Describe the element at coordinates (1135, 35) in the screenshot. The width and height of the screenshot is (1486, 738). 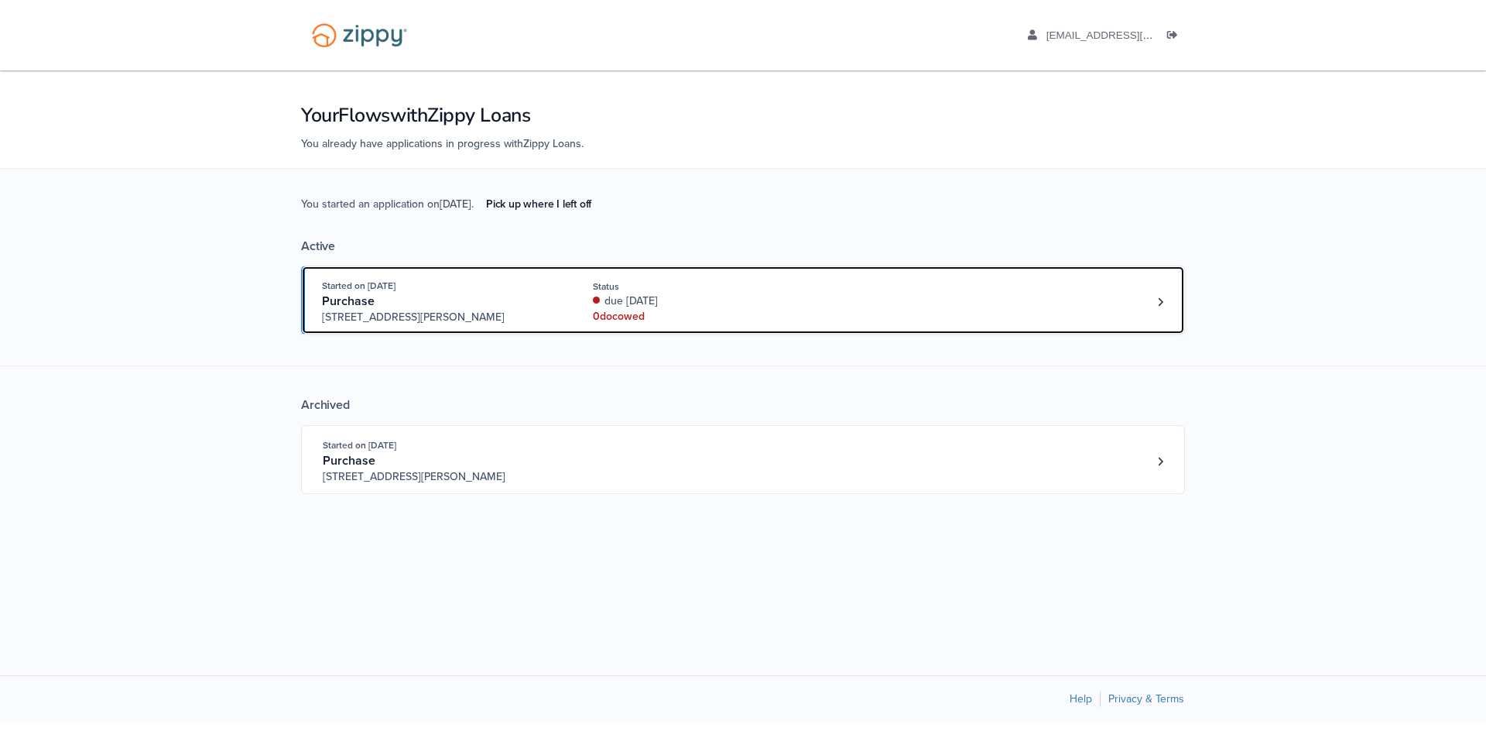
I see `span: aaboley88@icloud.com` at that location.